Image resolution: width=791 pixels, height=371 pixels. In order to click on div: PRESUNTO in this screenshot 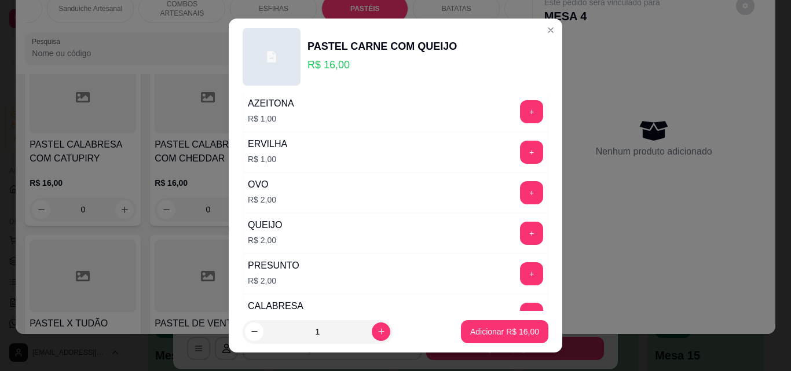, I will do `click(273, 266)`.